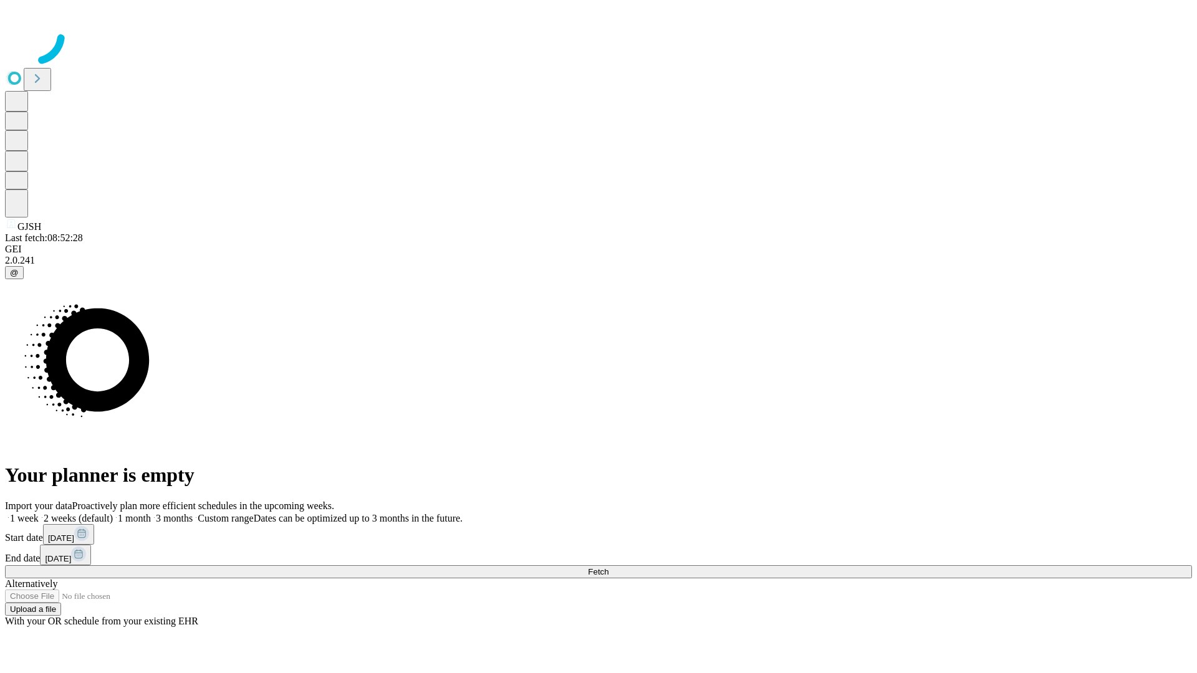 This screenshot has height=673, width=1197. What do you see at coordinates (225, 518) in the screenshot?
I see `span: Custom range` at bounding box center [225, 518].